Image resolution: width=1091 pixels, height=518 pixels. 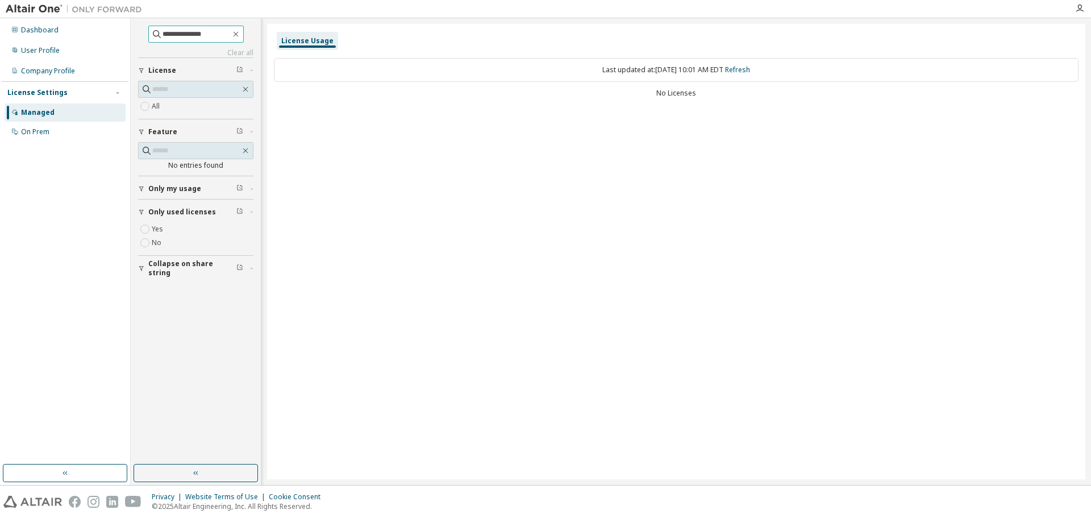 What do you see at coordinates (37, 93) in the screenshot?
I see `div: License Settings` at bounding box center [37, 93].